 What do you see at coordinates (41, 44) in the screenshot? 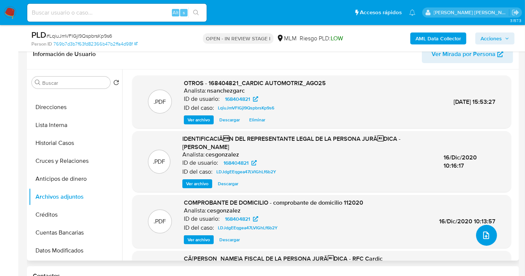
I see `b: Person ID` at bounding box center [41, 44].